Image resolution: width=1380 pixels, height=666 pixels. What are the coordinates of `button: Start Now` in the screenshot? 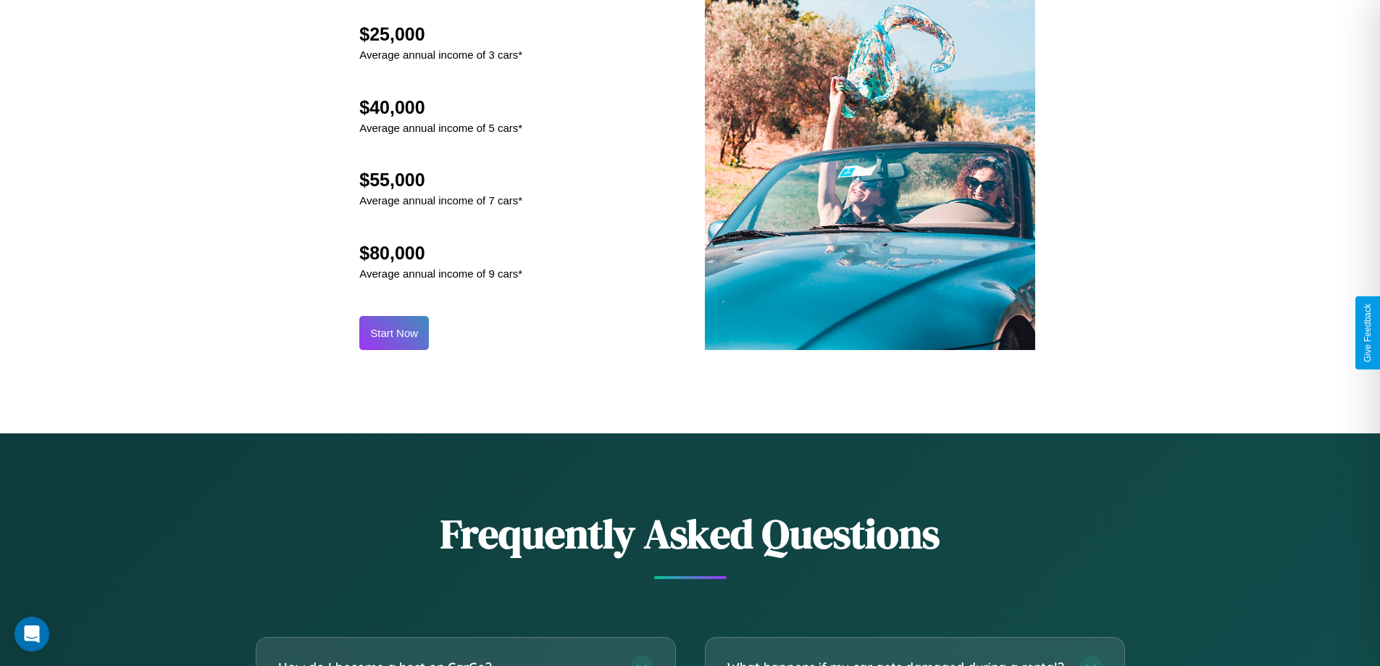 It's located at (394, 333).